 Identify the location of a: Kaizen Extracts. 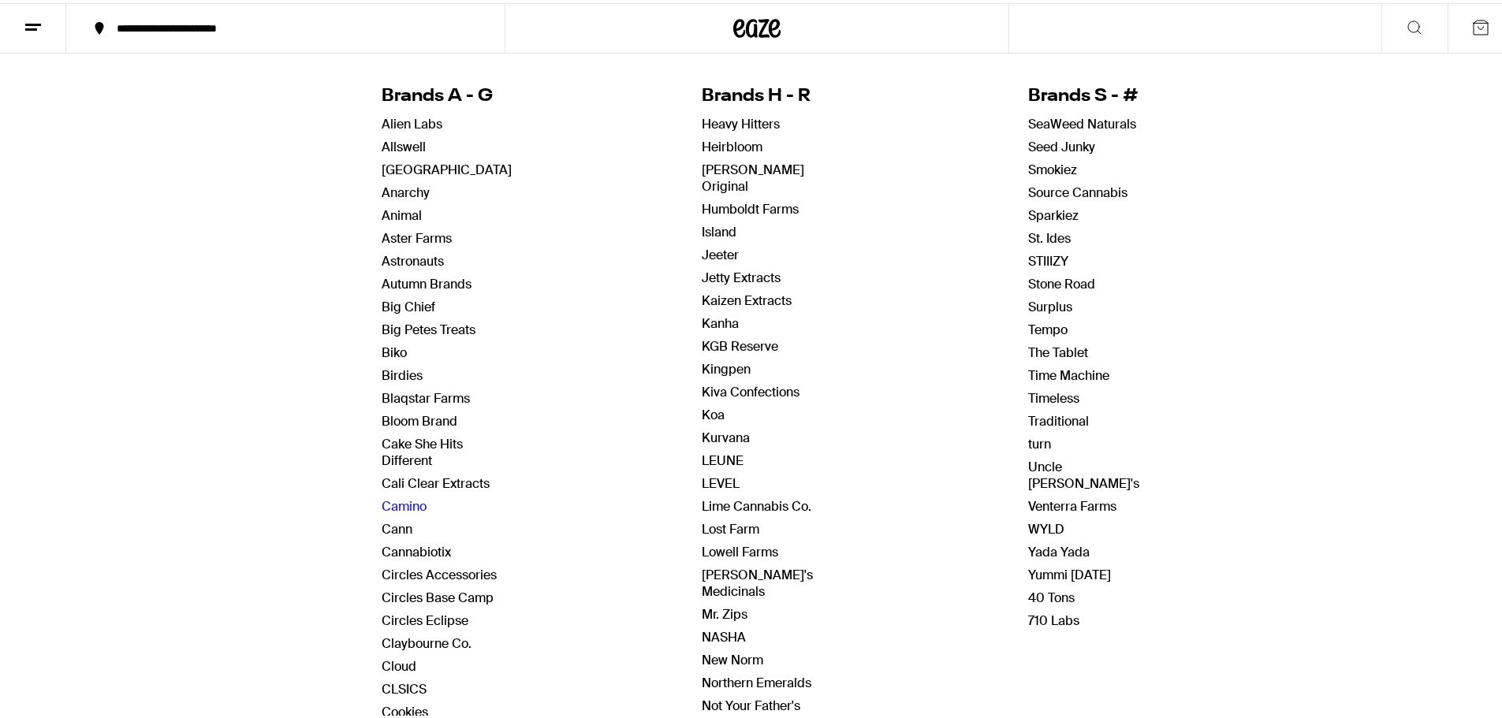
(747, 297).